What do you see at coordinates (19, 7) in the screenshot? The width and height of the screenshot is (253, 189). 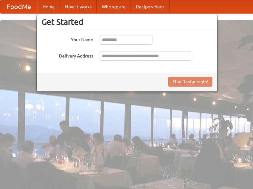 I see `a: FoodMe` at bounding box center [19, 7].